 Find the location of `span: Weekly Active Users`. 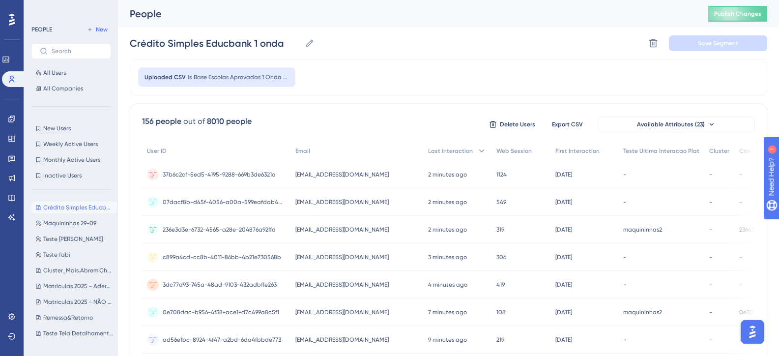

span: Weekly Active Users is located at coordinates (70, 144).